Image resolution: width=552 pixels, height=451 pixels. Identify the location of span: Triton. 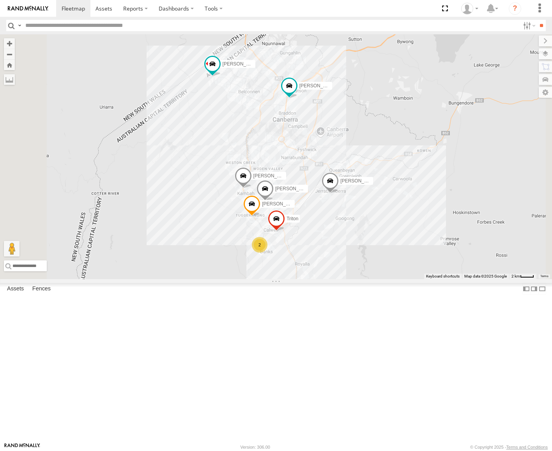
(292, 219).